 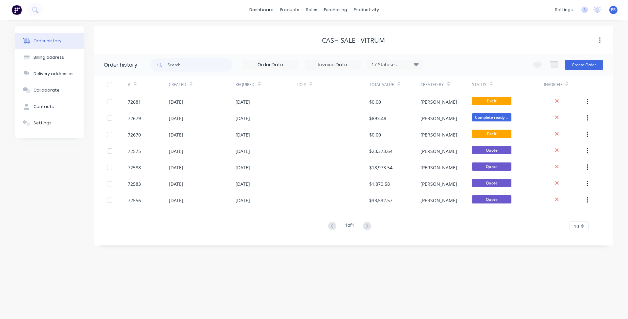 What do you see at coordinates (134, 118) in the screenshot?
I see `div: 72679` at bounding box center [134, 118].